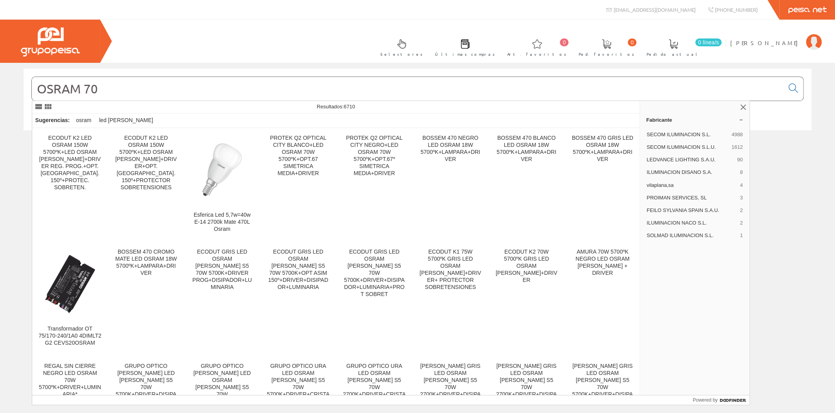 This screenshot has height=413, width=835. Describe the element at coordinates (692, 211) in the screenshot. I see `span: FEILO SYLVANIA SPAIN S.A.U.` at that location.